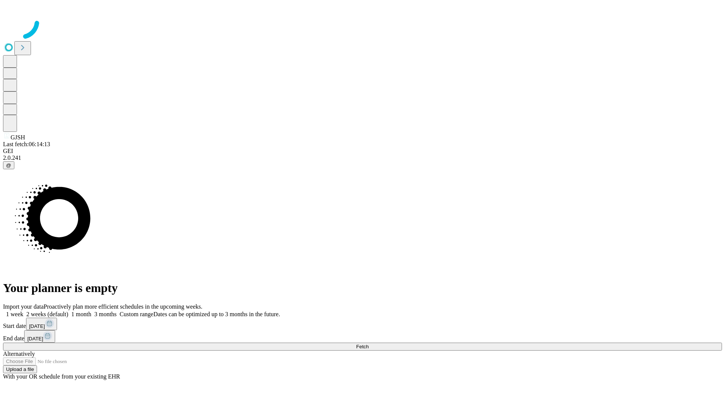 The height and width of the screenshot is (408, 725). I want to click on span: With your OR schedule from your existing EHR, so click(62, 376).